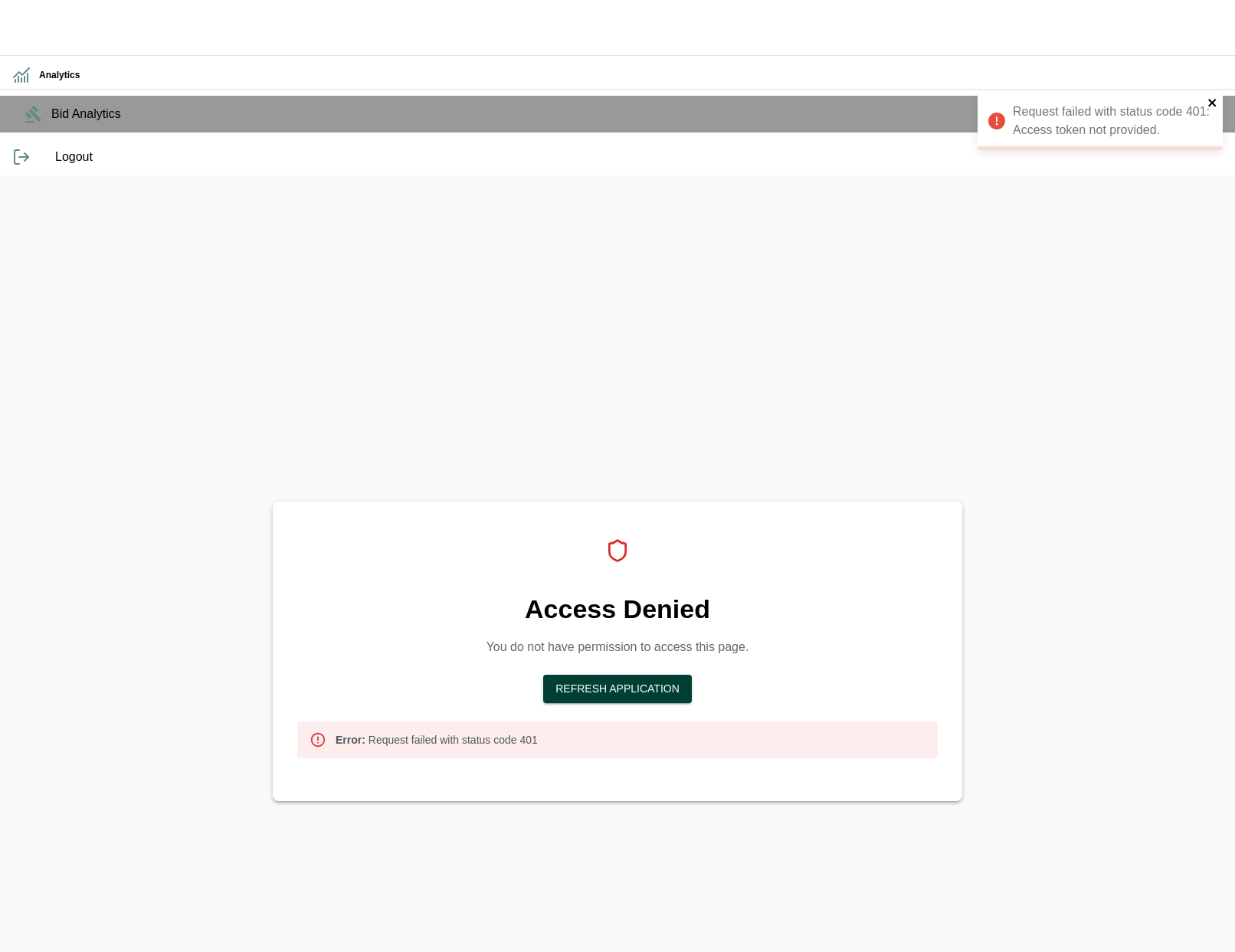  What do you see at coordinates (636, 114) in the screenshot?
I see `span: Bid Analytics` at bounding box center [636, 114].